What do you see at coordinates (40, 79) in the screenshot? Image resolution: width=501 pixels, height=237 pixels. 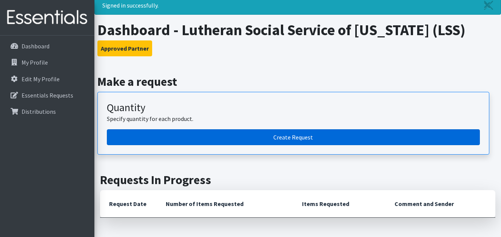 I see `p: Edit My Profile` at bounding box center [40, 79].